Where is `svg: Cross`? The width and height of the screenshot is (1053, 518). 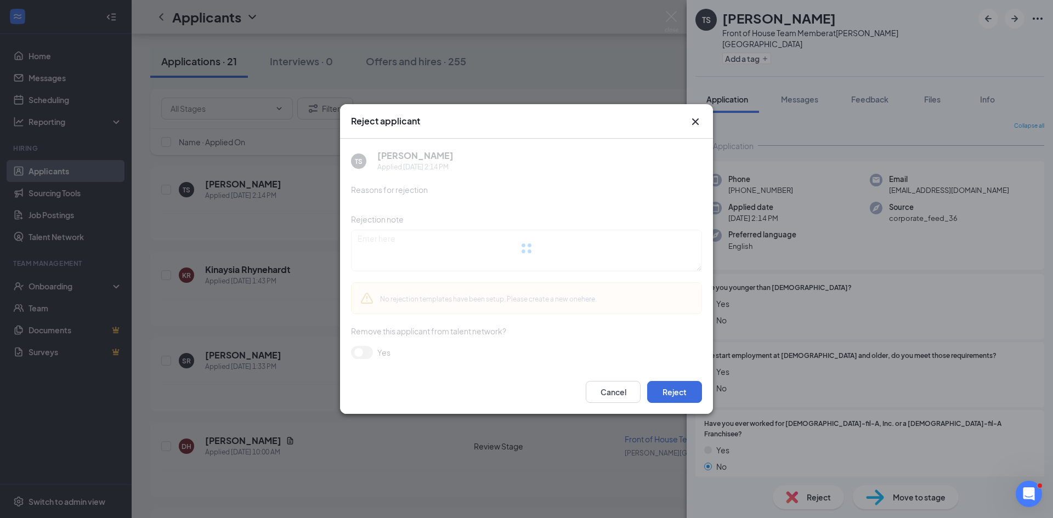 svg: Cross is located at coordinates (696, 122).